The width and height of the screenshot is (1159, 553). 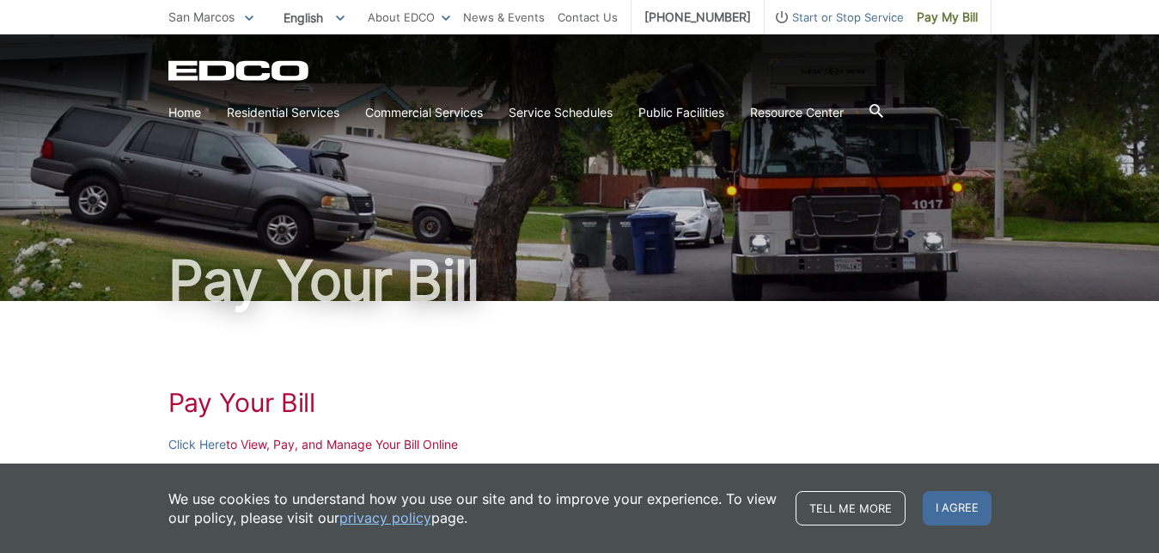 What do you see at coordinates (283, 113) in the screenshot?
I see `a: Residential Services` at bounding box center [283, 113].